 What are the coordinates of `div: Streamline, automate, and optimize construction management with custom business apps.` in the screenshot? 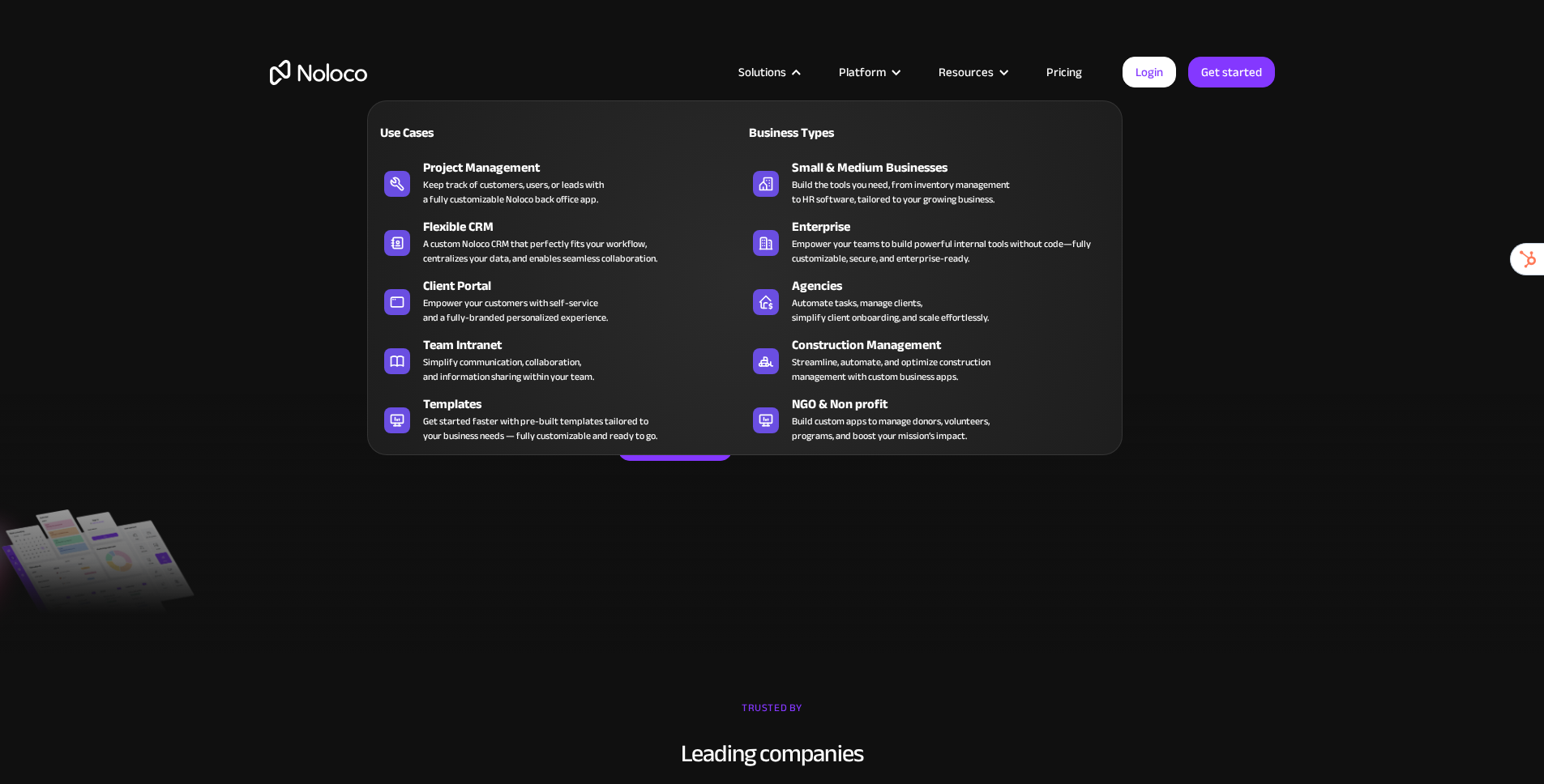 It's located at (891, 369).